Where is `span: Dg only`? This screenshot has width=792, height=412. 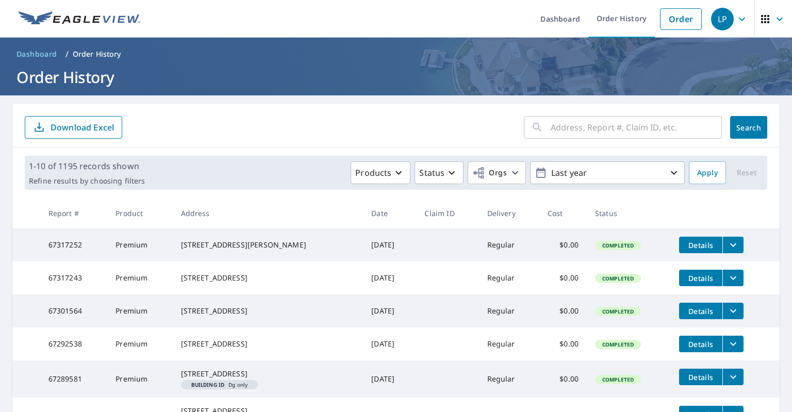 span: Dg only is located at coordinates (220, 384).